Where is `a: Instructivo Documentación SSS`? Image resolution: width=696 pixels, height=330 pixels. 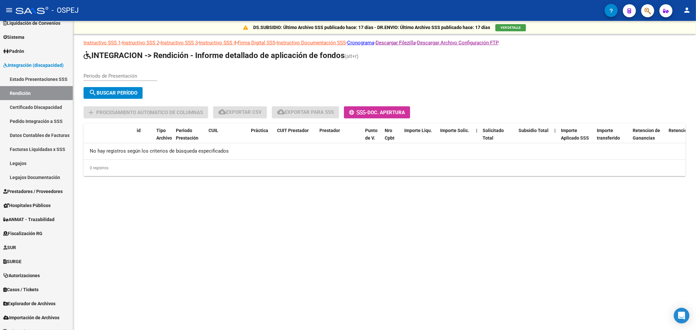
a: Instructivo Documentación SSS is located at coordinates (311, 43).